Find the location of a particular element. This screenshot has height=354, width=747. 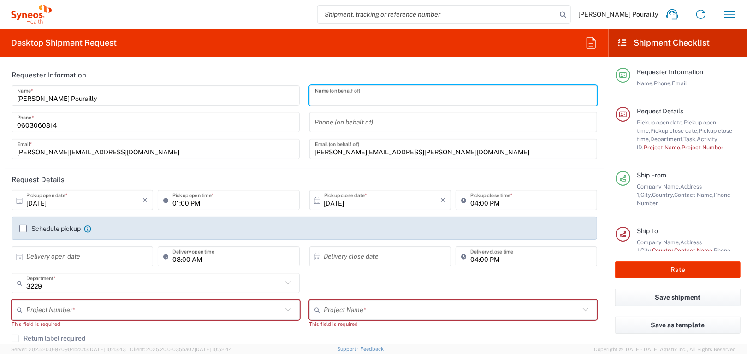

span: Email is located at coordinates (679, 83).